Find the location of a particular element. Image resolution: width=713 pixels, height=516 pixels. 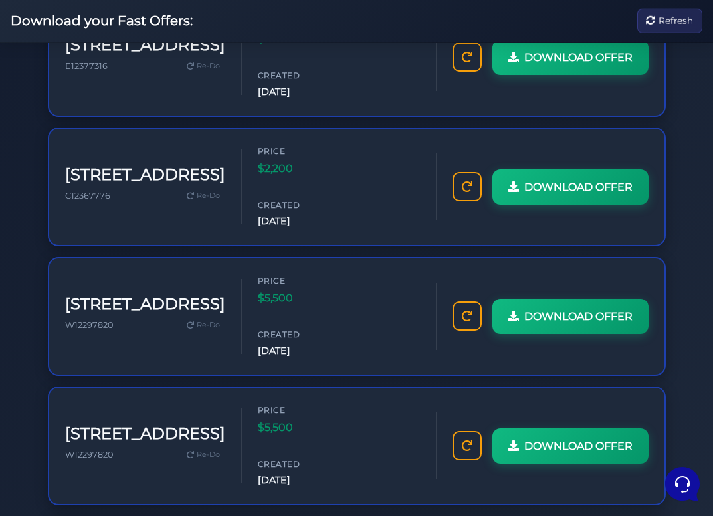

button: Start a Conversation is located at coordinates (133, 179).